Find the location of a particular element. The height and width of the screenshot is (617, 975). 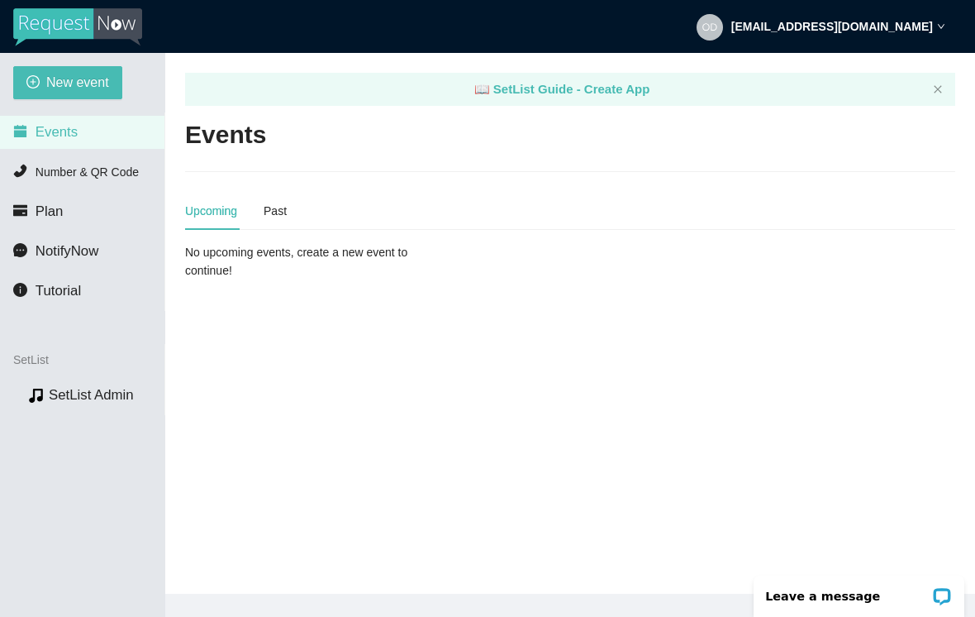

p: Leave a message is located at coordinates (105, 31).